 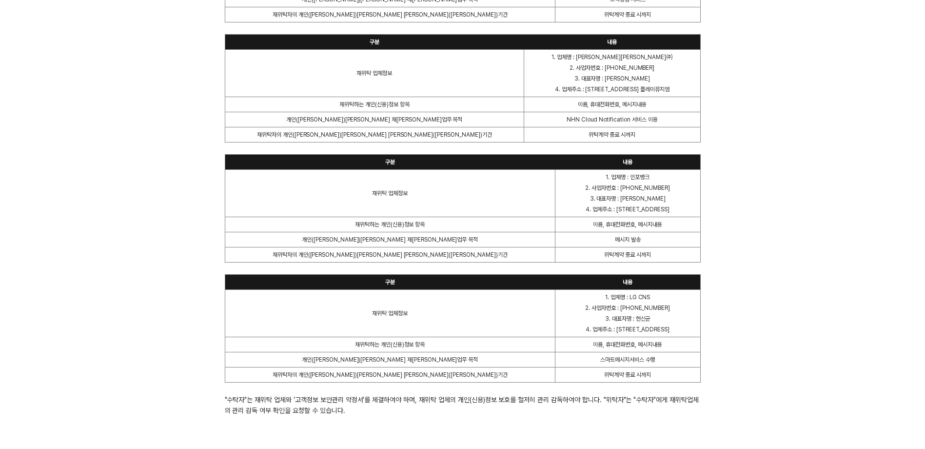 What do you see at coordinates (628, 319) in the screenshot?
I see `p: 3. 대표자명 : 헌신균` at bounding box center [628, 319].